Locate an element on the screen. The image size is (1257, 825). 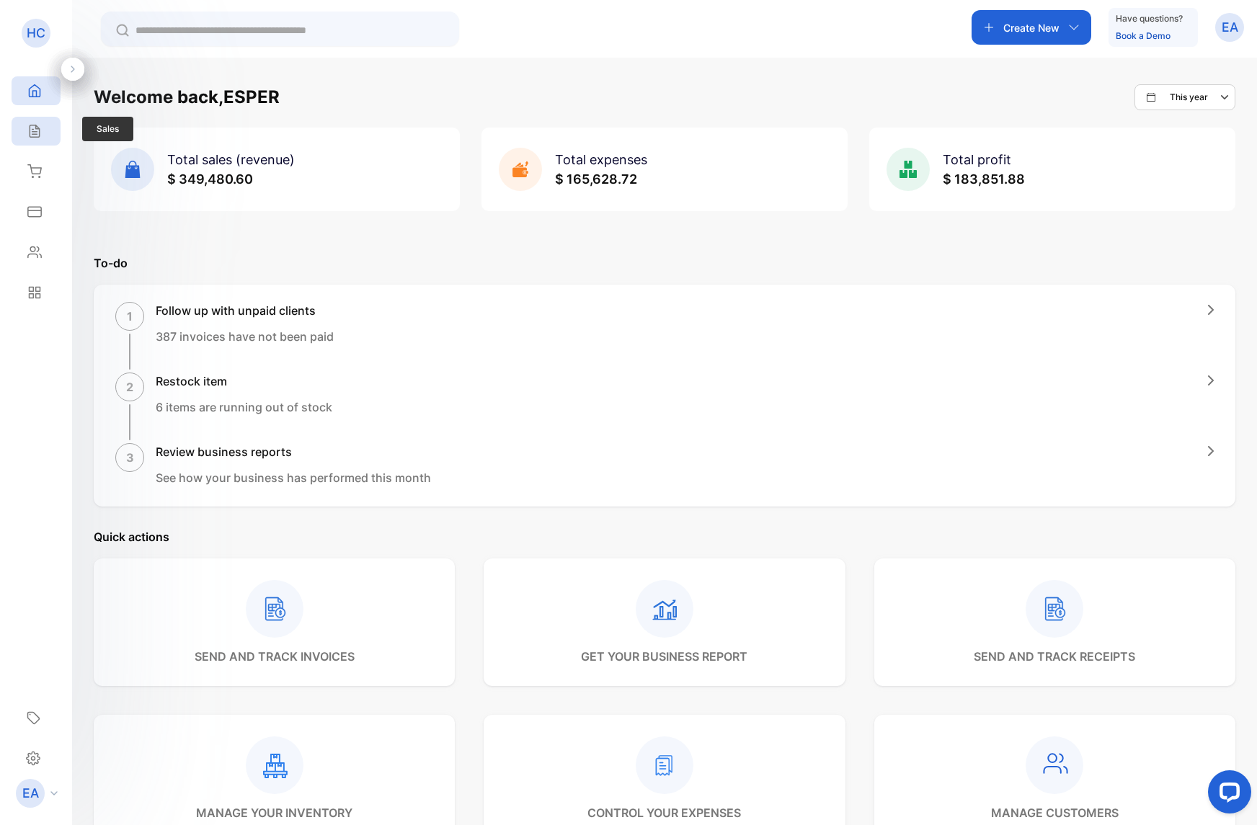
p: 3 is located at coordinates (130, 458).